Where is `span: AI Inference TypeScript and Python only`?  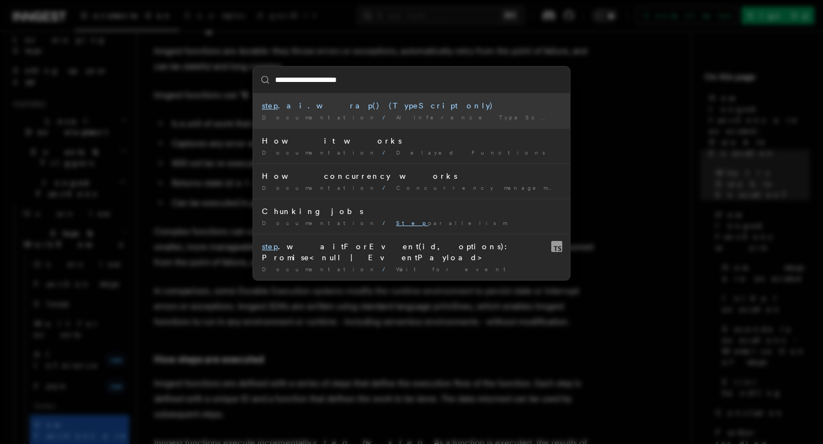 span: AI Inference TypeScript and Python only is located at coordinates (547, 117).